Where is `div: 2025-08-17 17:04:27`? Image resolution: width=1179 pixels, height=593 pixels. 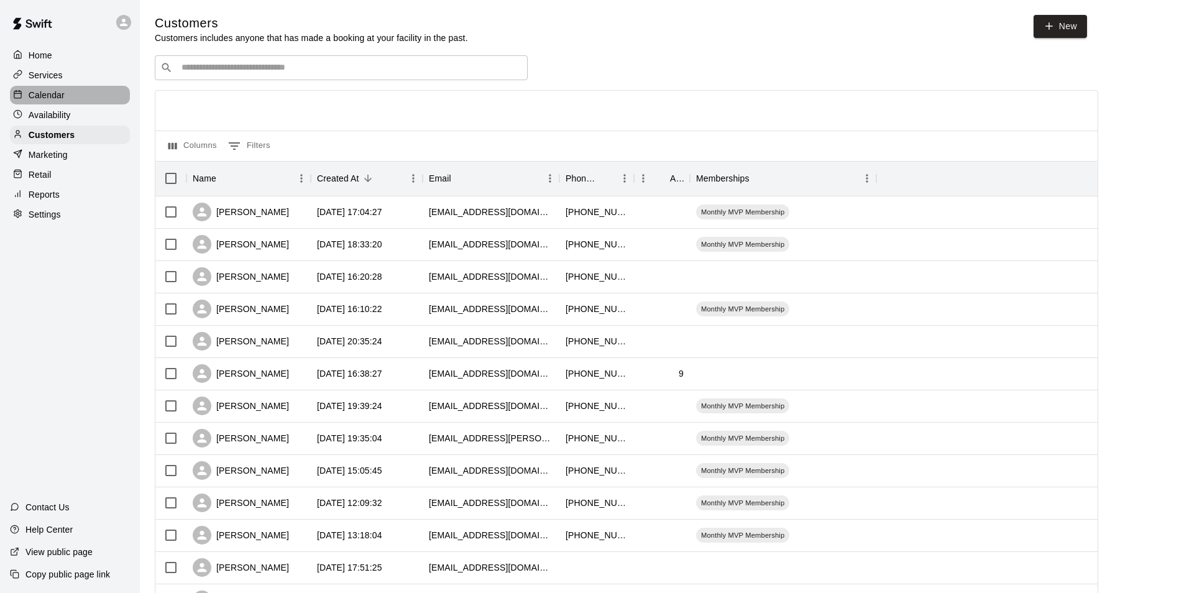
div: 2025-08-17 17:04:27 is located at coordinates (349, 212).